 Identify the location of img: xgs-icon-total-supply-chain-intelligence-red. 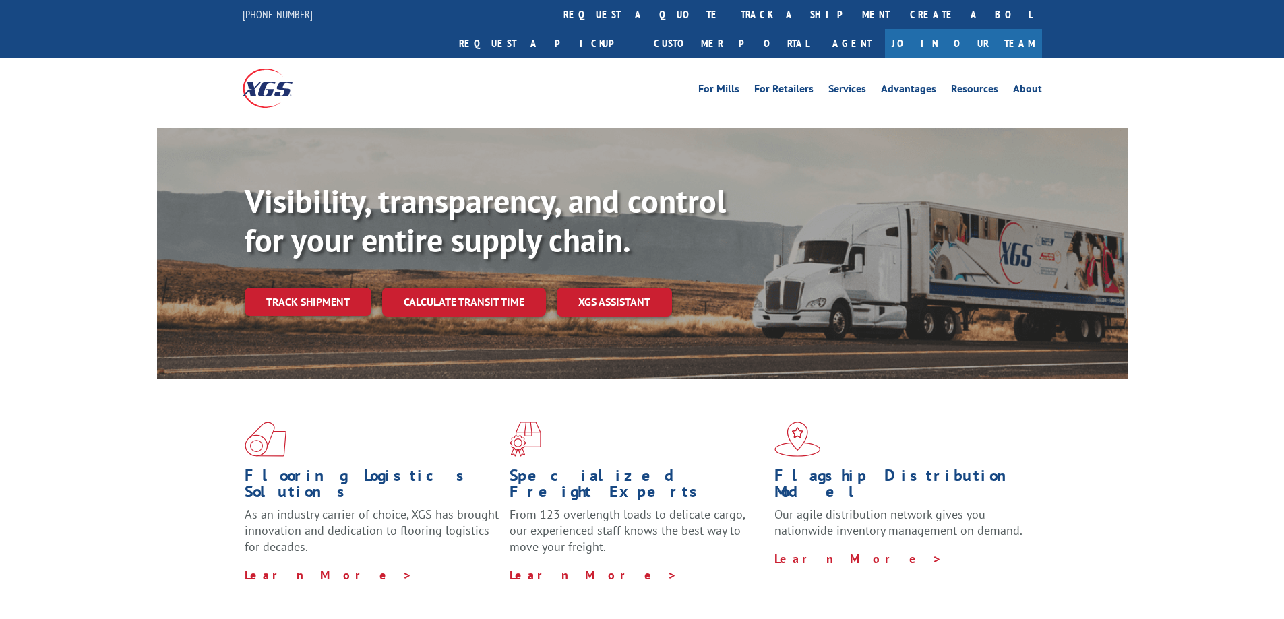
(266, 439).